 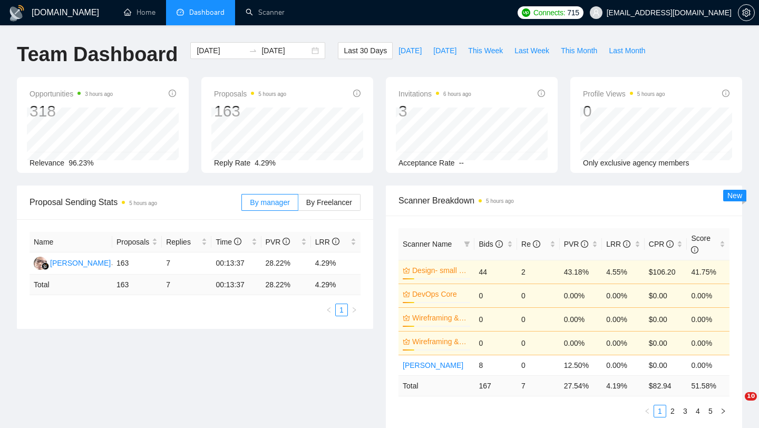 I want to click on a: DevOps Core, so click(x=440, y=294).